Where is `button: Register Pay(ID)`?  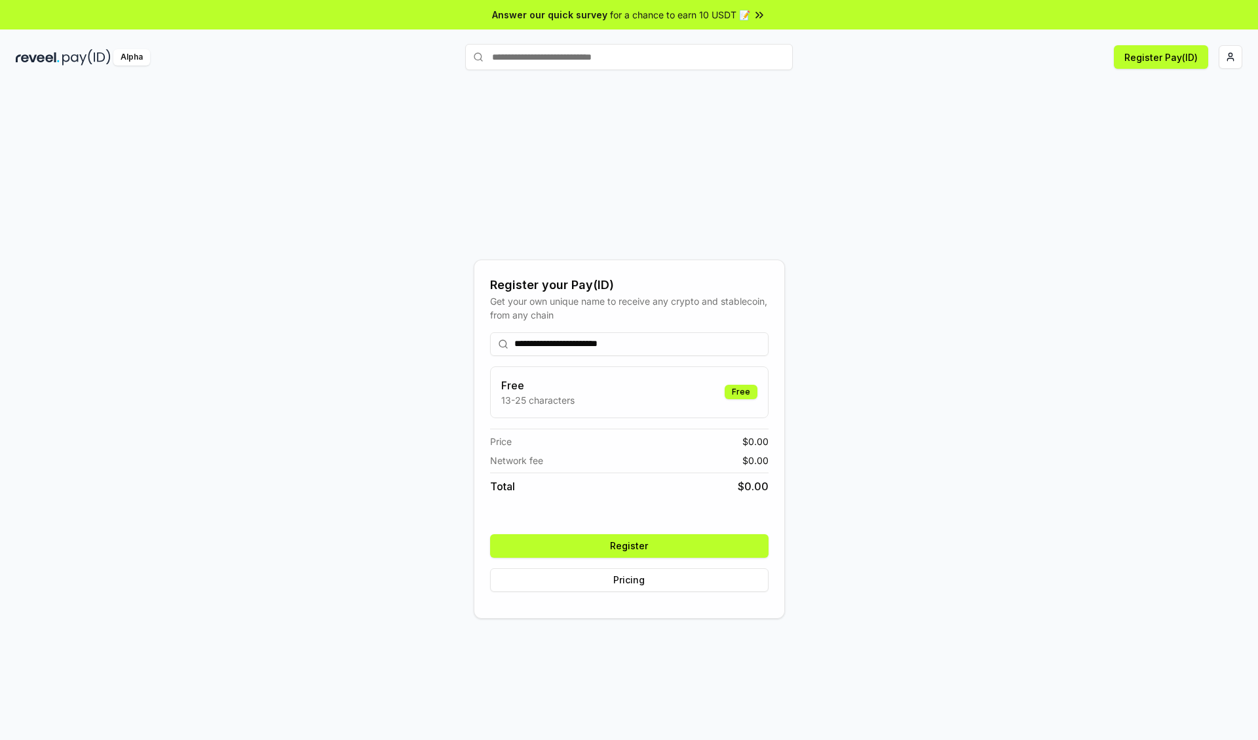
button: Register Pay(ID) is located at coordinates (1161, 57).